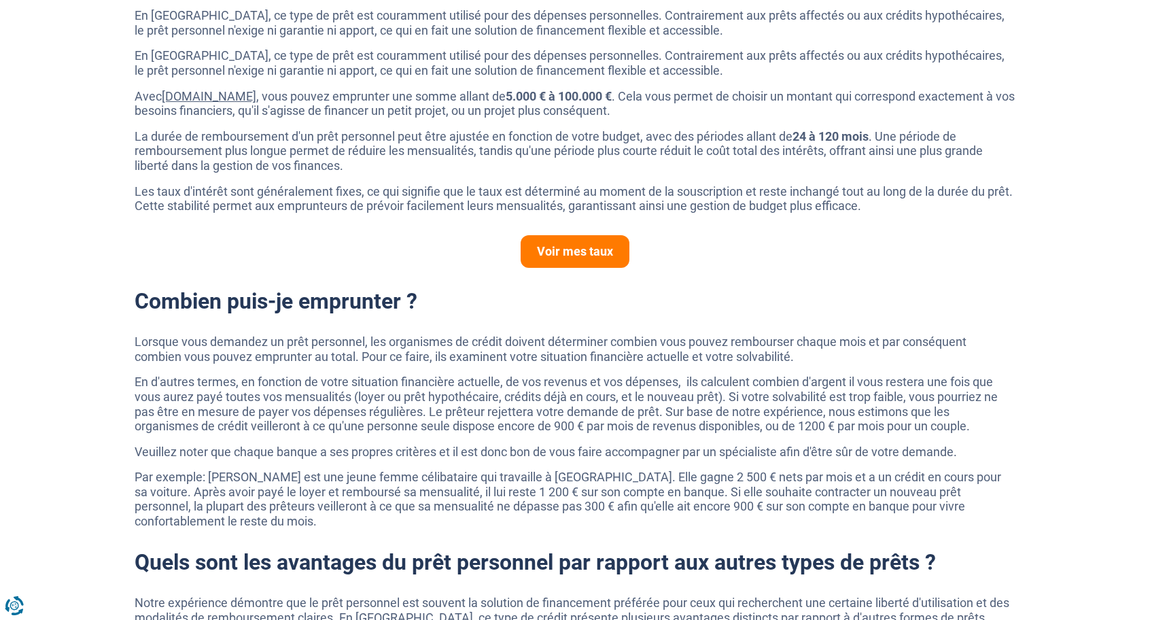 This screenshot has height=620, width=1150. What do you see at coordinates (575, 349) in the screenshot?
I see `p: Lorsque vous demandez un prêt personnel, les organismes de crédit doivent déterminer combien vous...` at bounding box center [575, 349].